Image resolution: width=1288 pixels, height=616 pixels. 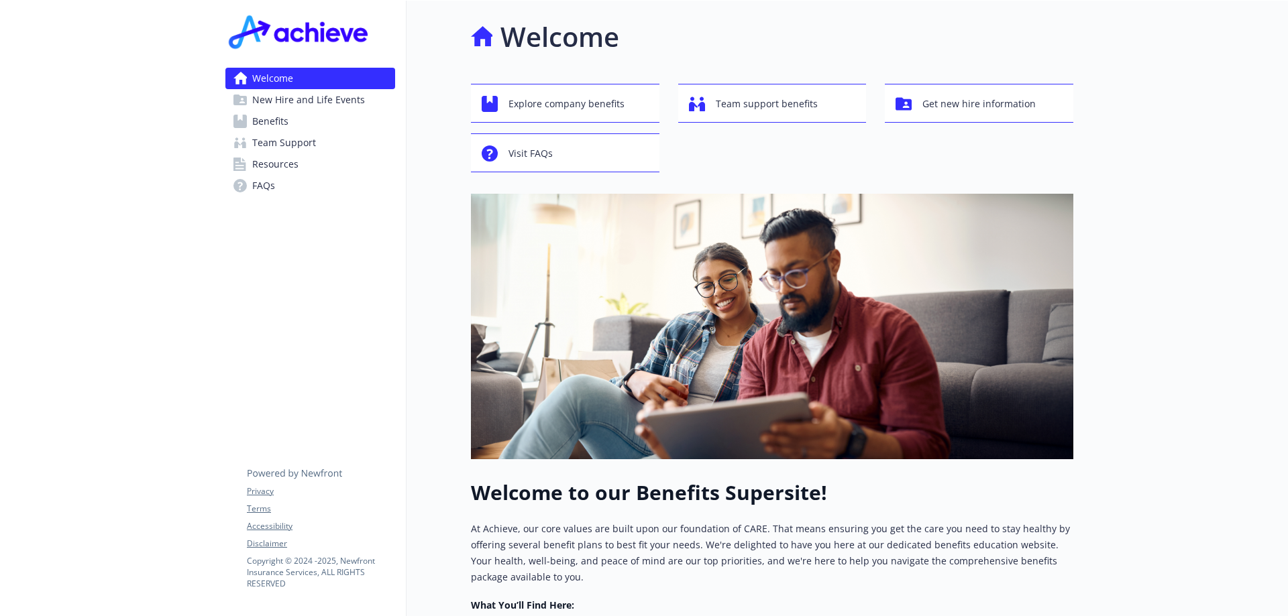 What do you see at coordinates (310, 121) in the screenshot?
I see `a: Benefits` at bounding box center [310, 121].